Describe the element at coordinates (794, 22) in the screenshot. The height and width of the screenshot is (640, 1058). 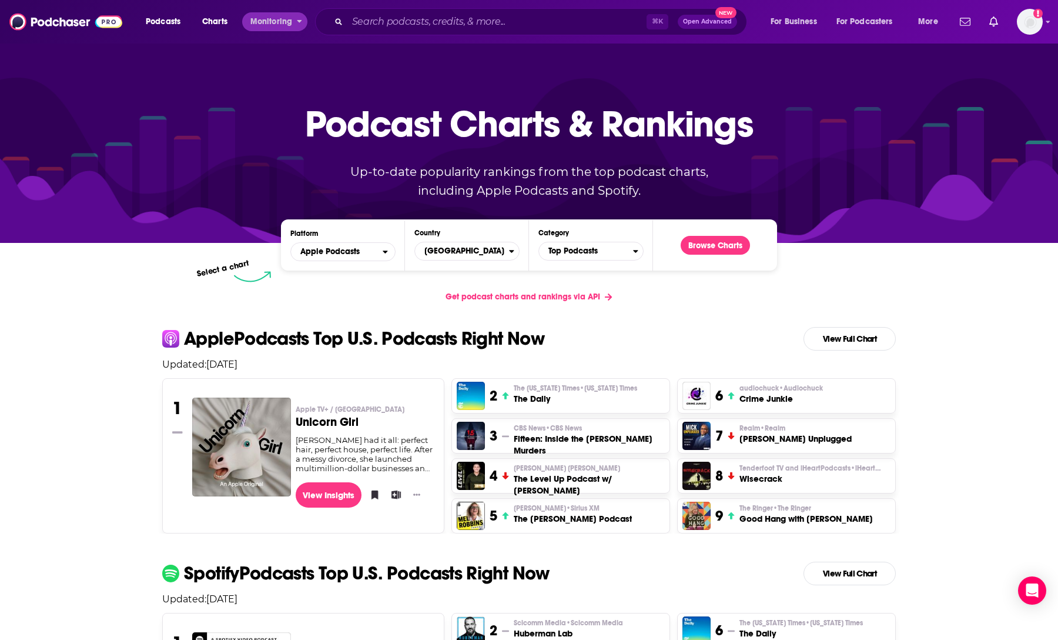
I see `span: For Business` at that location.